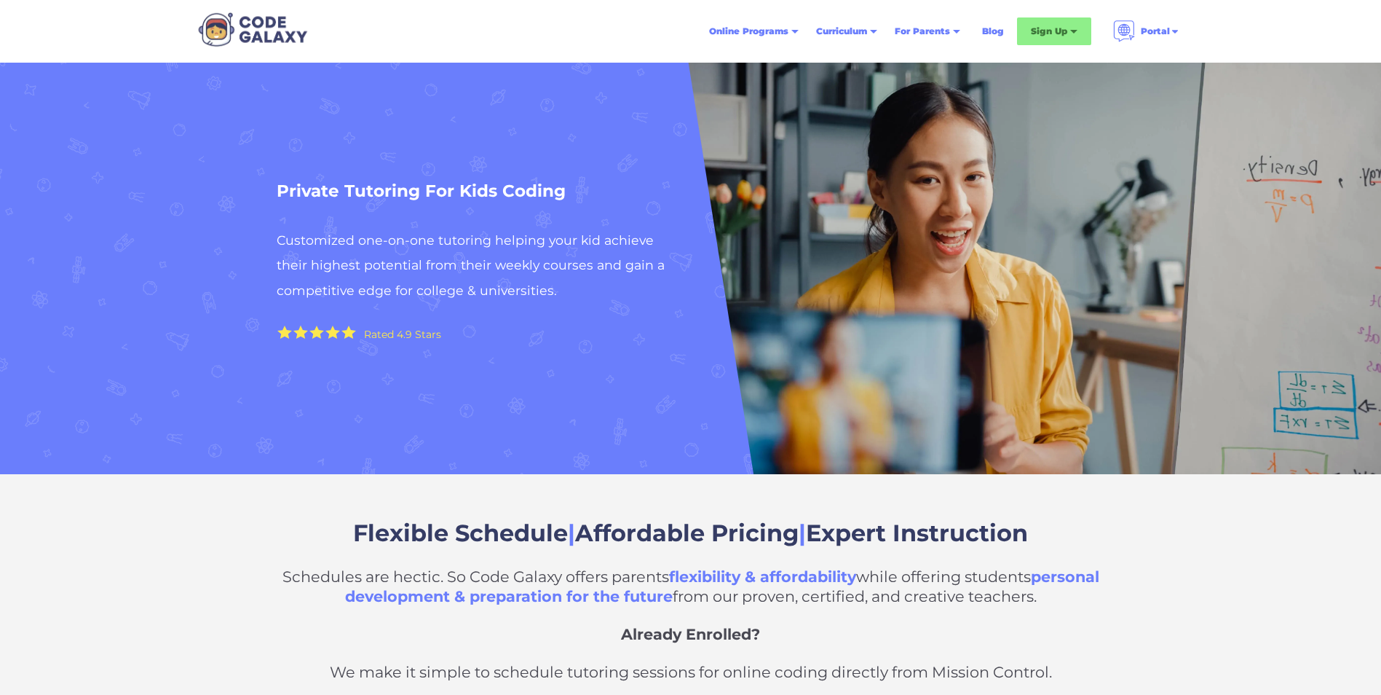 The image size is (1381, 695). What do you see at coordinates (687, 532) in the screenshot?
I see `span: Affordable Pricing` at bounding box center [687, 532].